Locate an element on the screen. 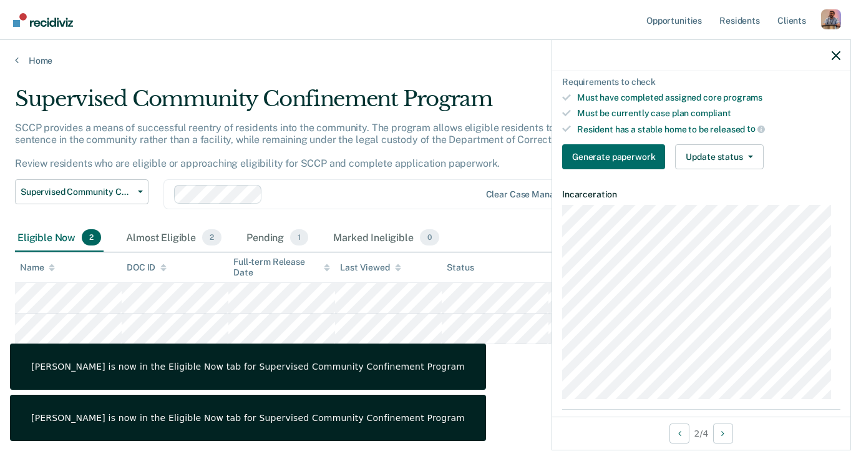  span: programs is located at coordinates (743, 97).